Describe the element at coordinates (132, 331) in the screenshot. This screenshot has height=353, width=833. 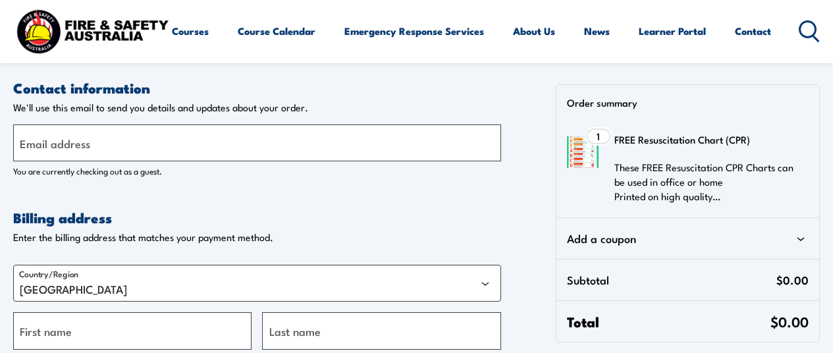
I see `input: First name` at that location.